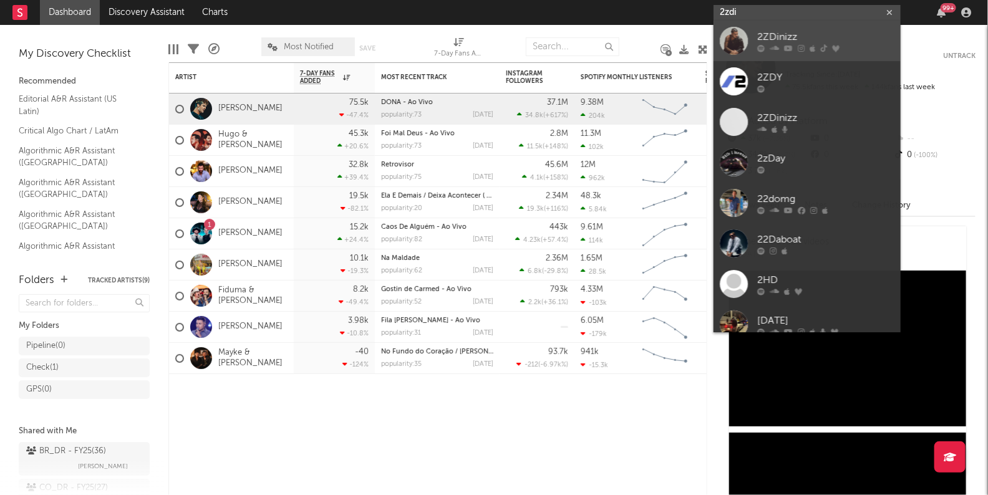 Image resolution: width=988 pixels, height=495 pixels. Describe the element at coordinates (592, 240) in the screenshot. I see `div: 114k` at that location.